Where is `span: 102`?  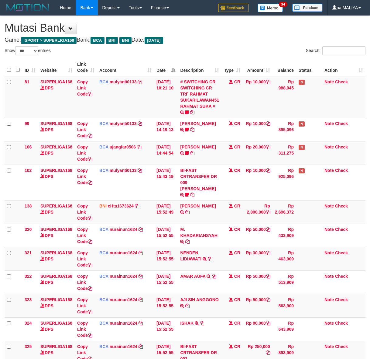 span: 102 is located at coordinates (28, 170).